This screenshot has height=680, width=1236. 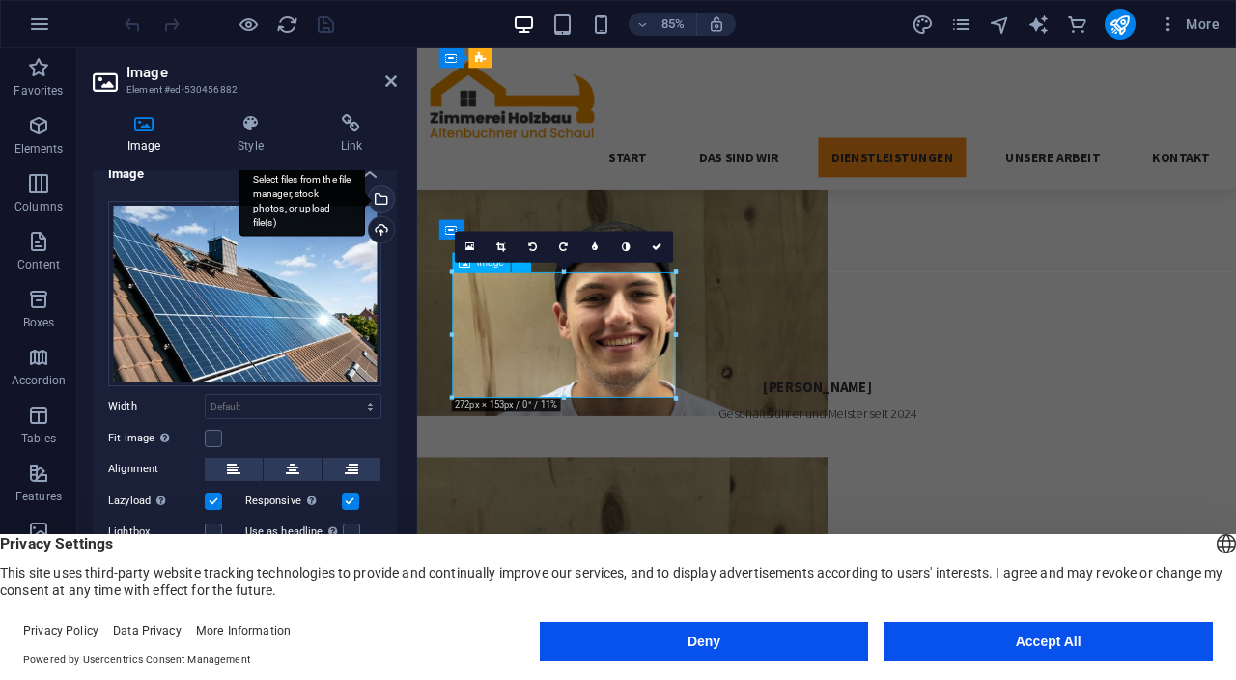 What do you see at coordinates (1038, 24) in the screenshot?
I see `i: AI Writer` at bounding box center [1038, 24].